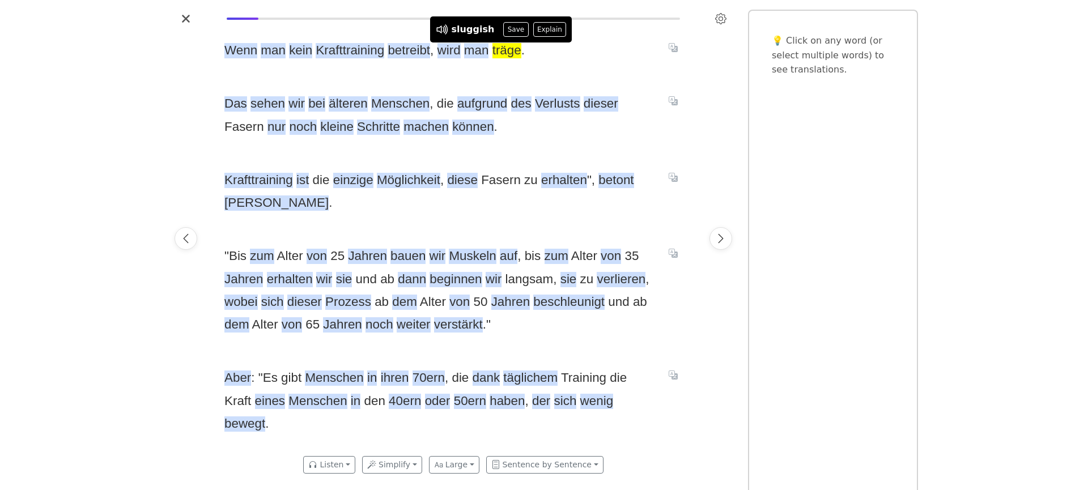 The image size is (1088, 490). What do you see at coordinates (409, 180) in the screenshot?
I see `span: Möglichkeit` at bounding box center [409, 180].